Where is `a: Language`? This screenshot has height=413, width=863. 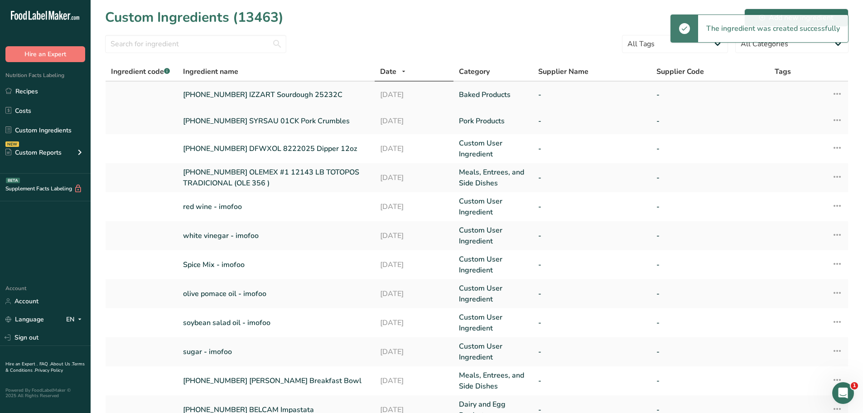 a: Language is located at coordinates (24, 319).